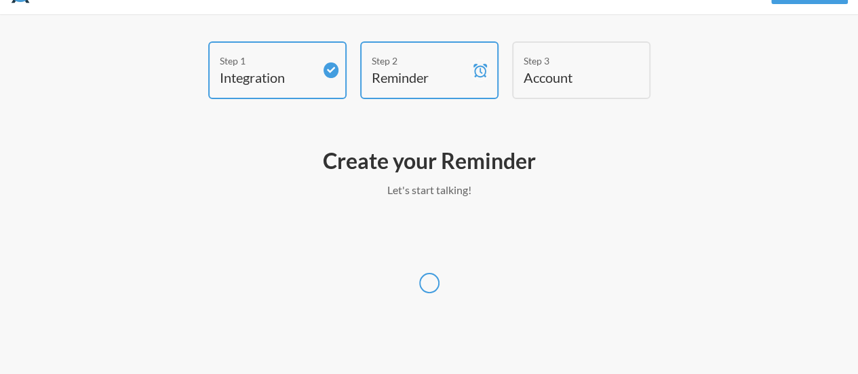  What do you see at coordinates (267, 60) in the screenshot?
I see `div: Step 1` at bounding box center [267, 60].